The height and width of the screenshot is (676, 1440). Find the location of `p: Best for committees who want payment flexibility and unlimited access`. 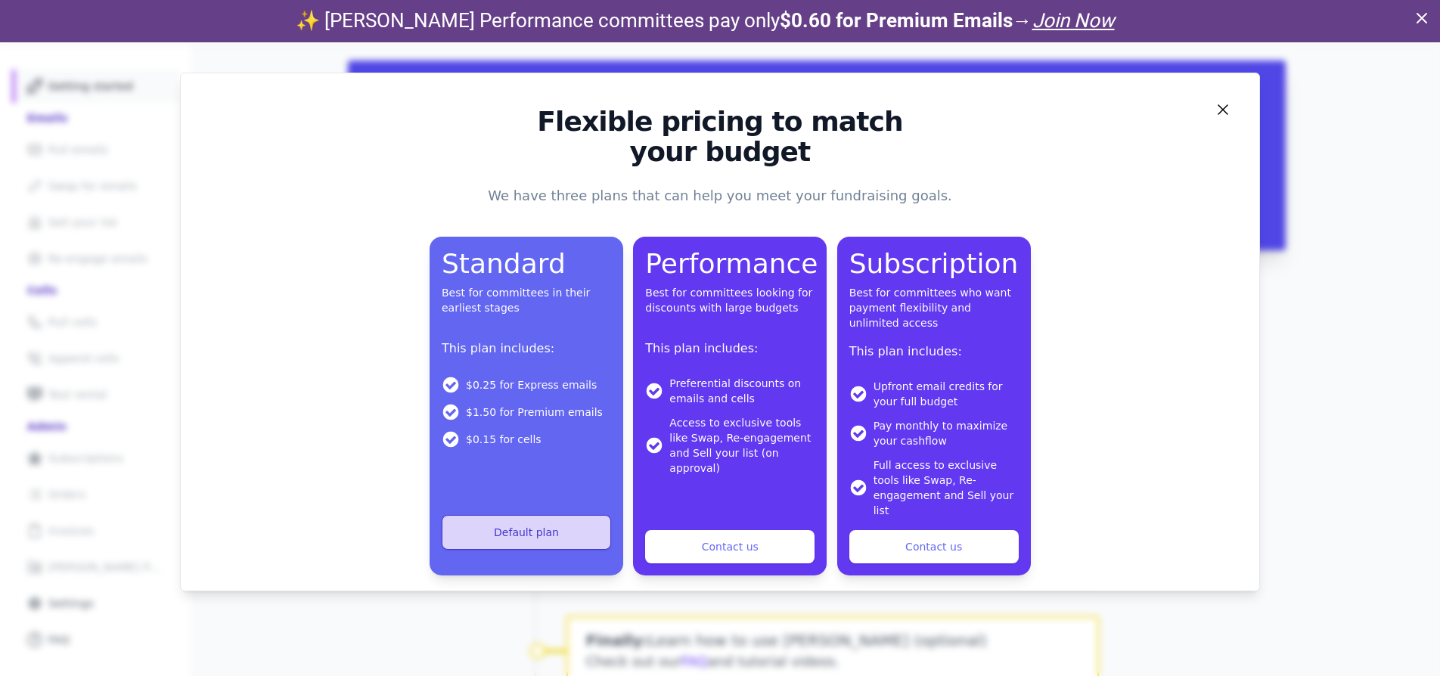

p: Best for committees who want payment flexibility and unlimited access is located at coordinates (934, 308).